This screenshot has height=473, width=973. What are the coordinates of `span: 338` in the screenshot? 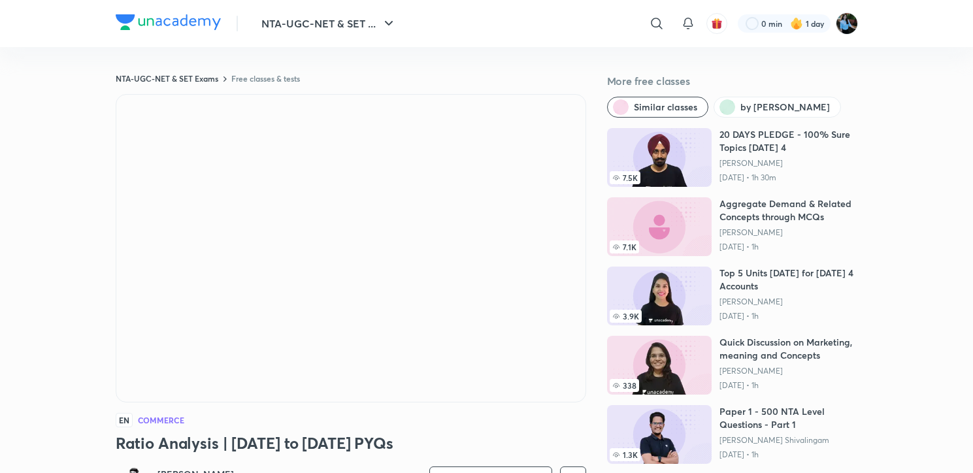 It's located at (624, 386).